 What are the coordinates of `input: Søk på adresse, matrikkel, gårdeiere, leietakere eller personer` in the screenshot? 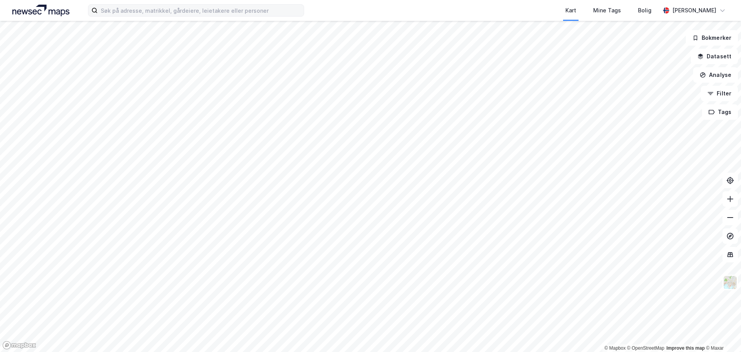 It's located at (201, 10).